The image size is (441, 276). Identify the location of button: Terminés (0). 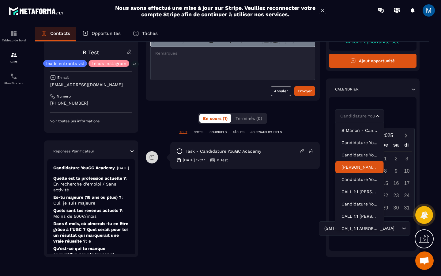
(249, 118).